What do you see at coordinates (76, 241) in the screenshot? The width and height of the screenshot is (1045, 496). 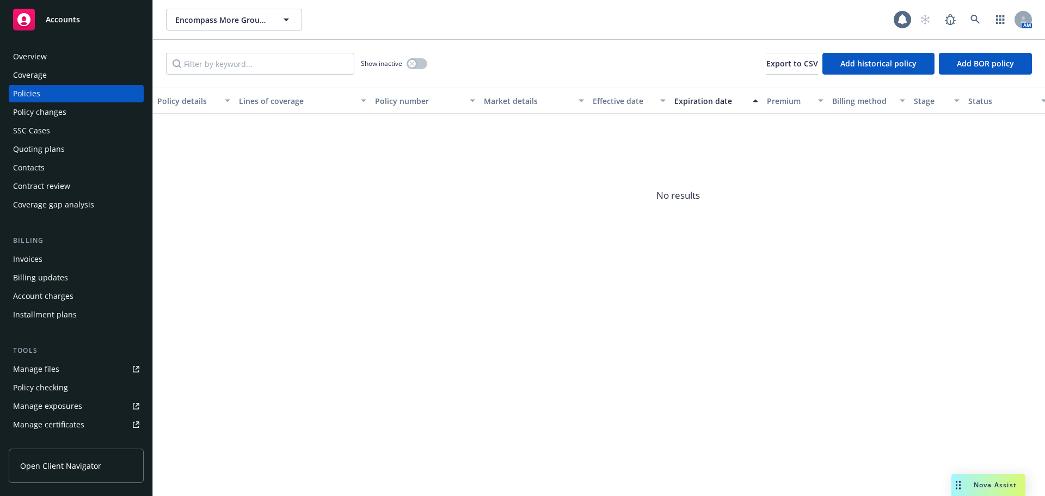 I see `div: Billing` at bounding box center [76, 241].